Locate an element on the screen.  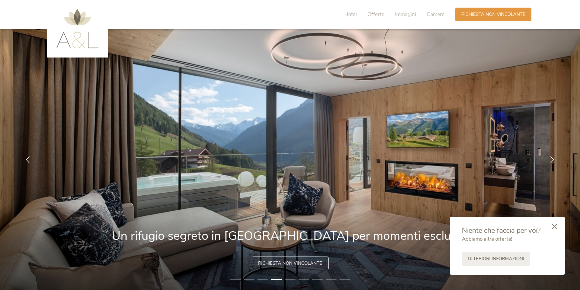
span: Niente che faccia per voi? is located at coordinates (501, 230).